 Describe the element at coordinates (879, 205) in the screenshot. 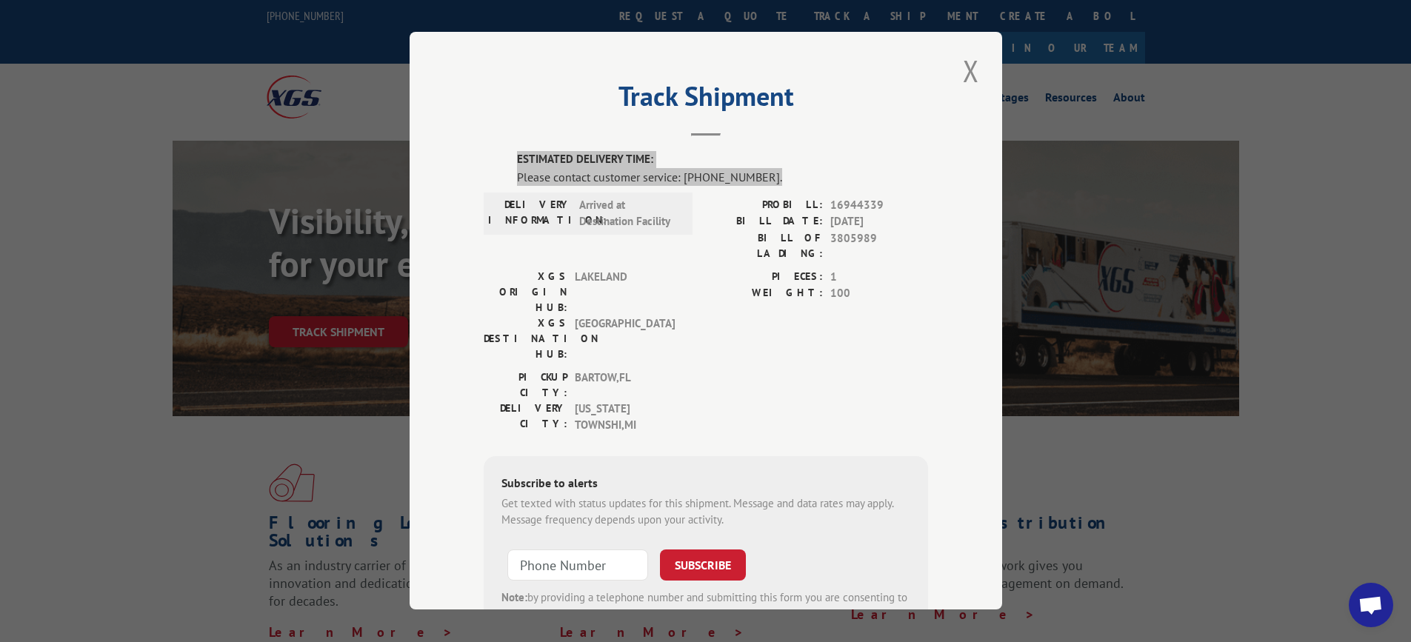

I see `span: 16944339` at that location.